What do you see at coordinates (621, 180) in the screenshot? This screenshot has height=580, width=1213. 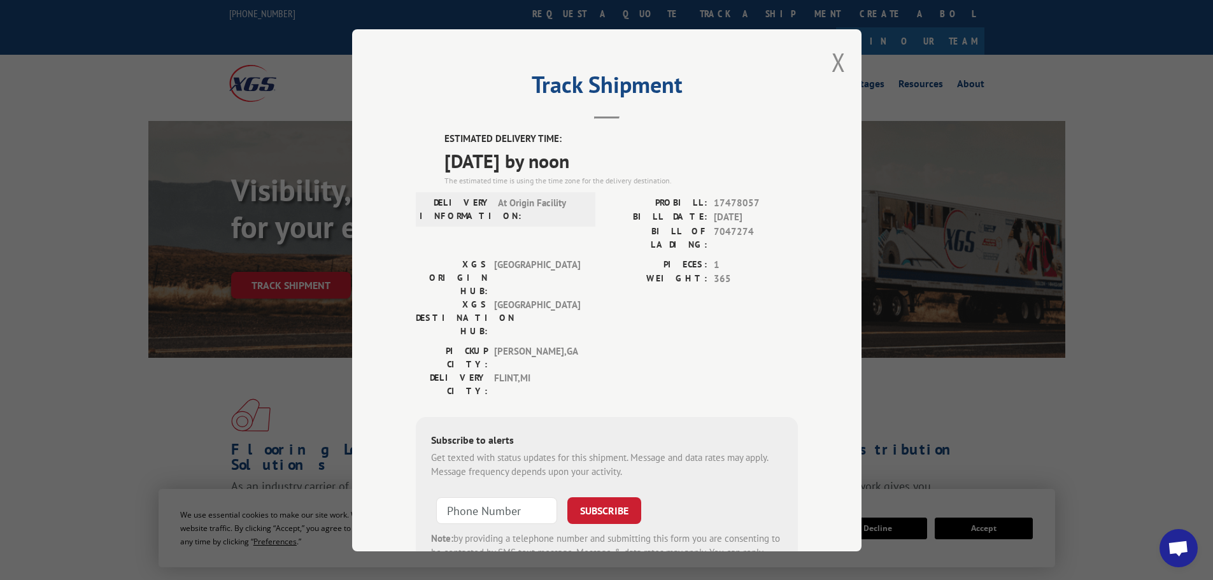 I see `div: The estimated time is using the time zone for the delivery destination.` at bounding box center [621, 180].